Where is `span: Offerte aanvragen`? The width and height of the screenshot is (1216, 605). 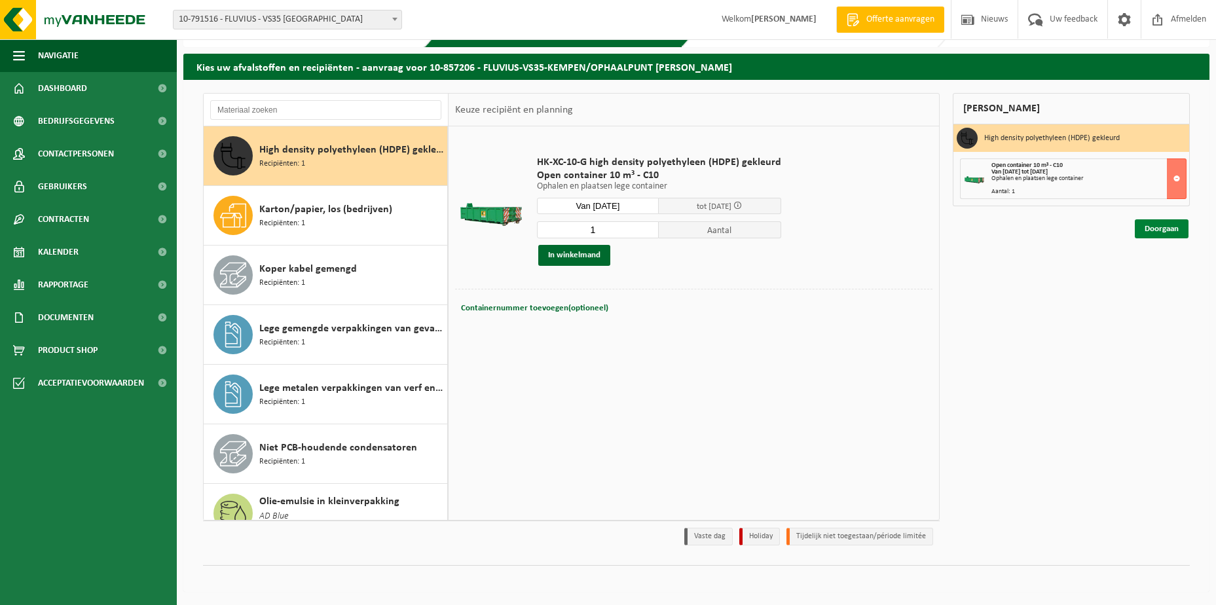 span: Offerte aanvragen is located at coordinates (900, 20).